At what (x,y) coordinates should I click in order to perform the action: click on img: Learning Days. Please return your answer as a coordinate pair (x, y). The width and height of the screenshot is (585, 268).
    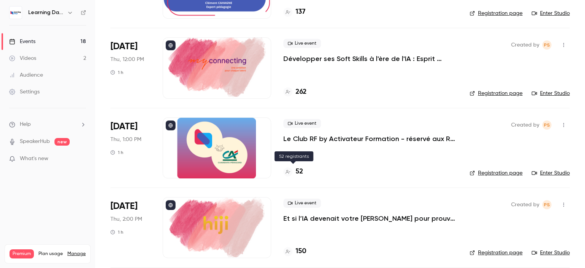
    Looking at the image, I should click on (16, 13).